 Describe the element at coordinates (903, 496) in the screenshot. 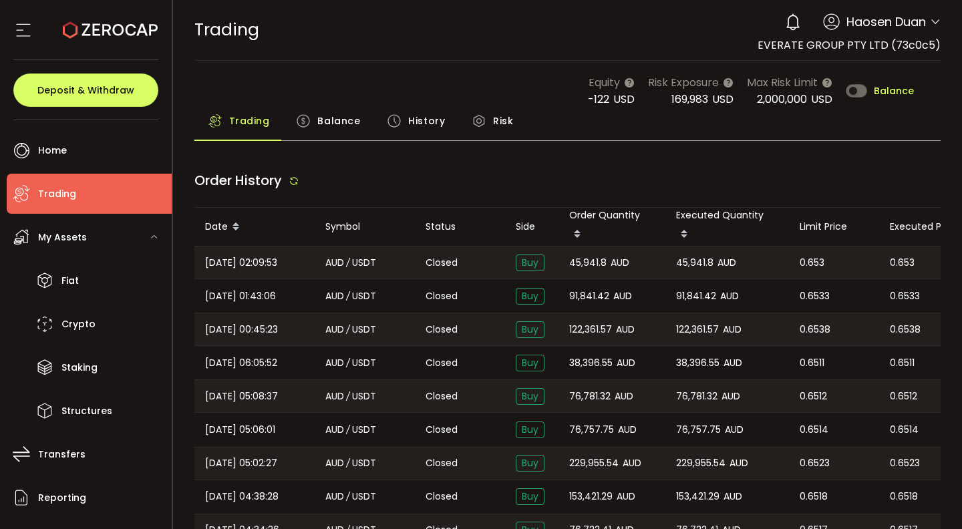

I see `span: 0.6518` at that location.